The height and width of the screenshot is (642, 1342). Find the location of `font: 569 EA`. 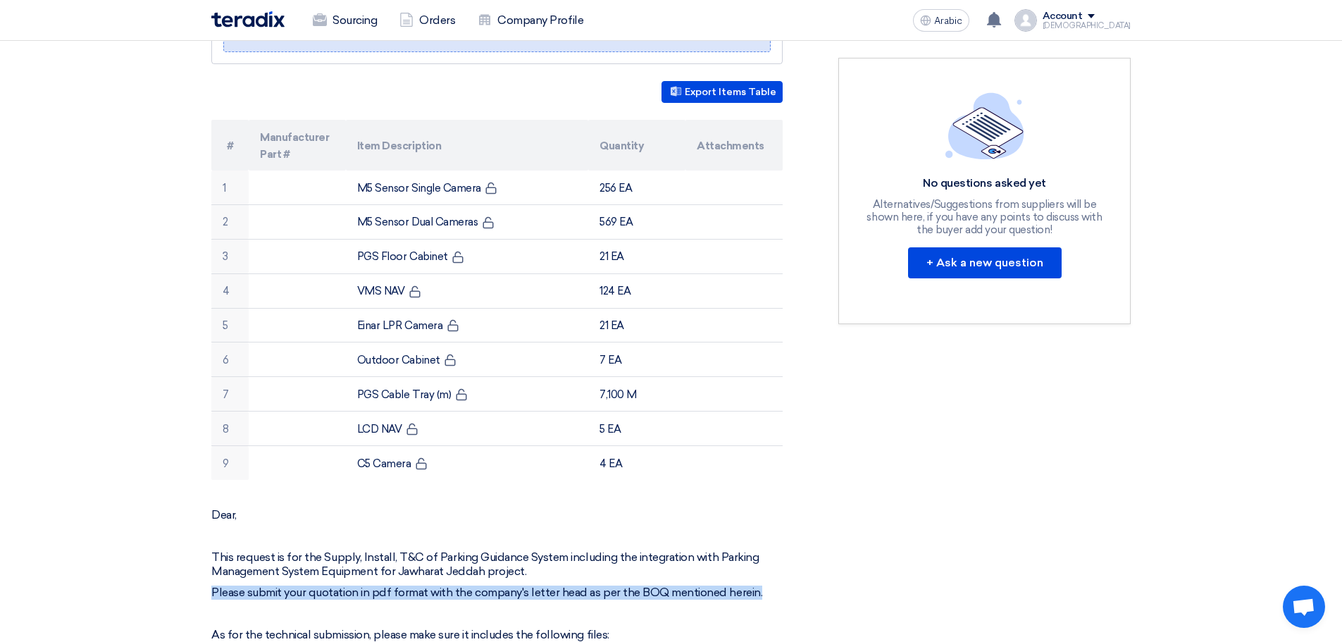

font: 569 EA is located at coordinates (616, 222).